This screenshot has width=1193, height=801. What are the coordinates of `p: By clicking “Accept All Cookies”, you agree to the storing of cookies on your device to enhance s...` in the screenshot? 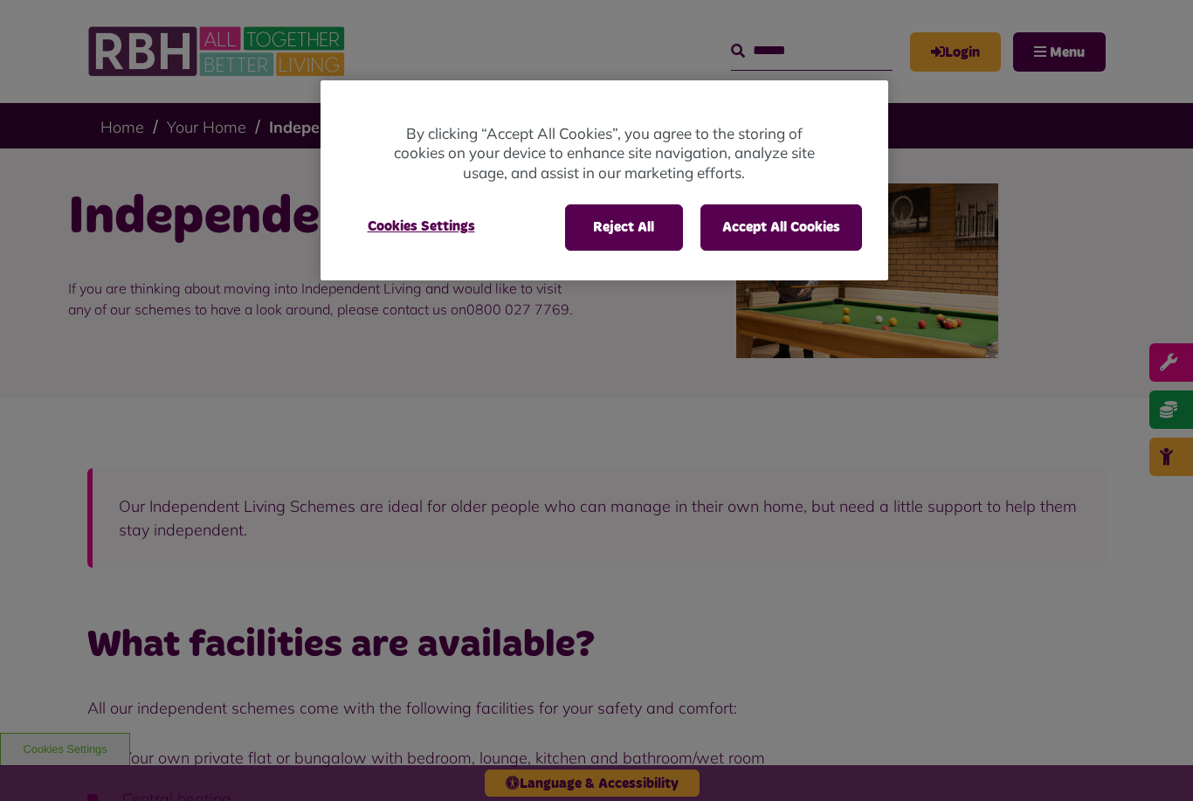 It's located at (604, 154).